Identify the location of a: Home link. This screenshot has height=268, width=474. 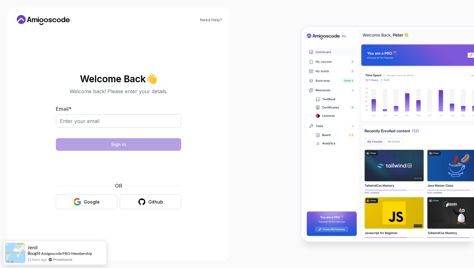
(43, 20).